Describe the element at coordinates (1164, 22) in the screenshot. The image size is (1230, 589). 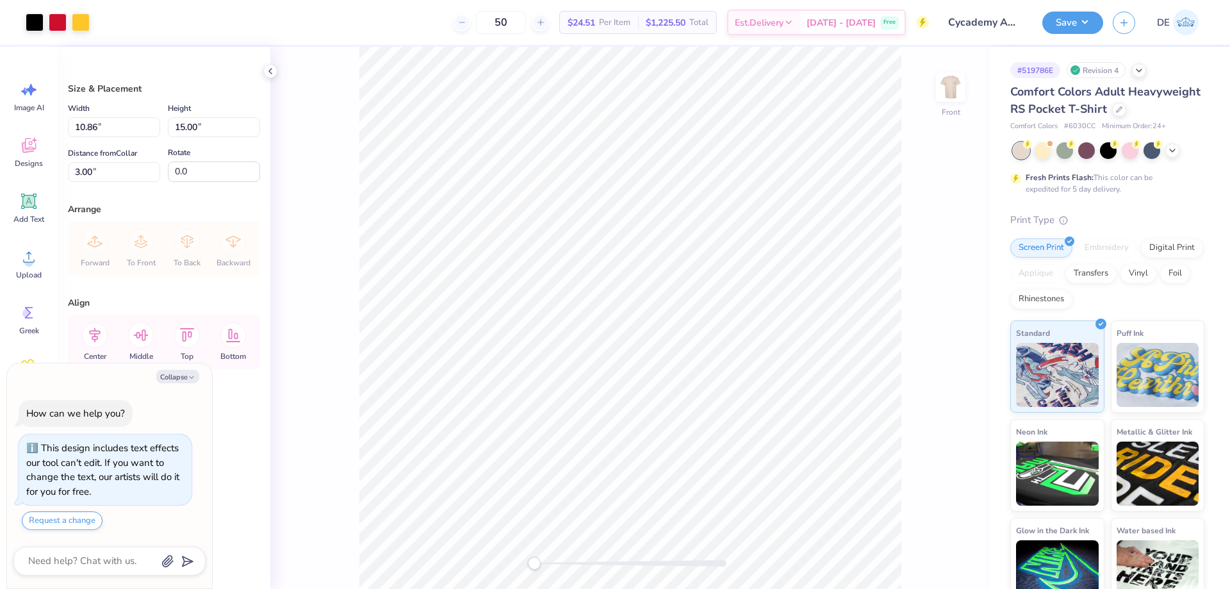
I see `span: DE` at that location.